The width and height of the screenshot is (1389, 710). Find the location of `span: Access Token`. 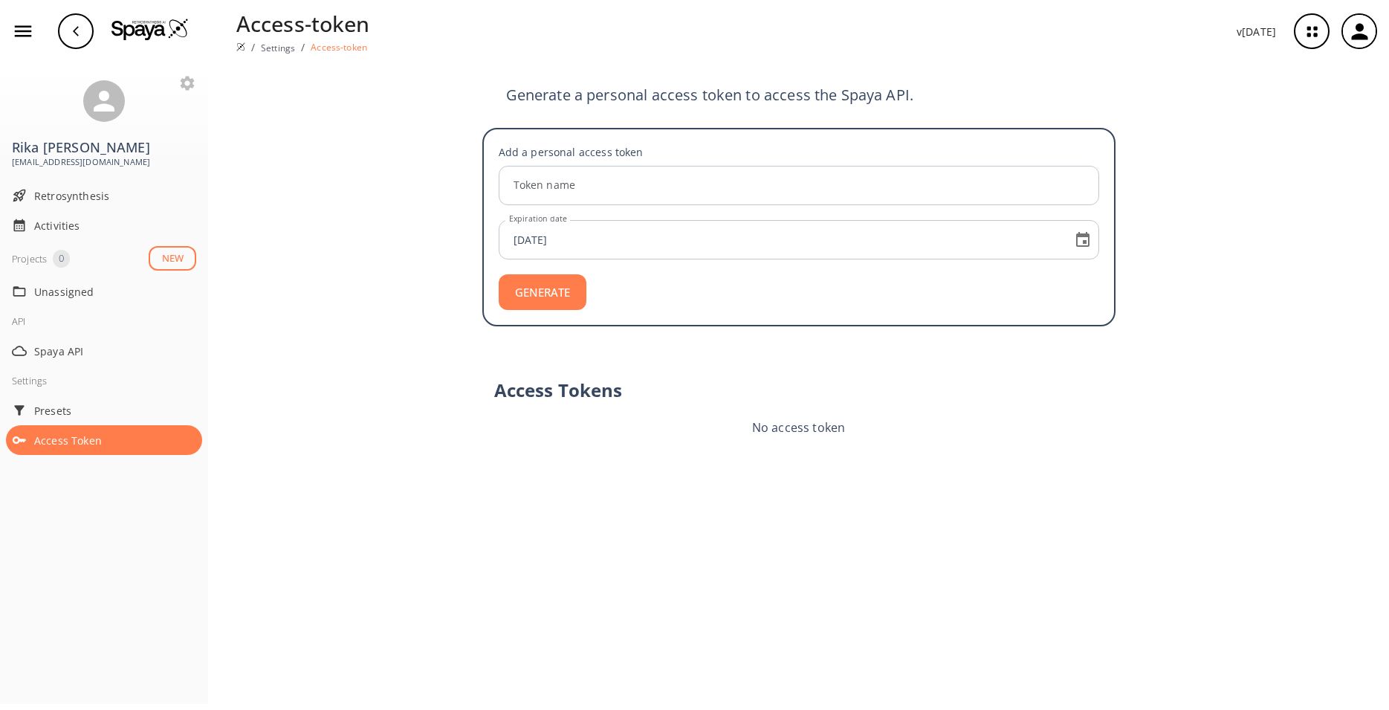

span: Access Token is located at coordinates (115, 440).